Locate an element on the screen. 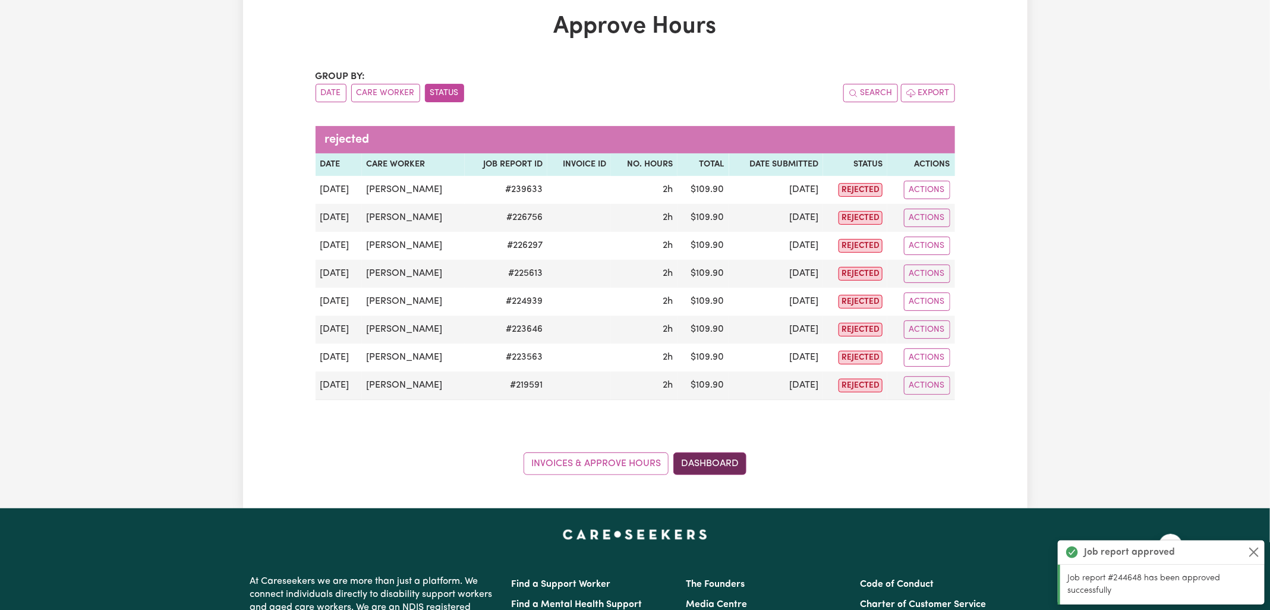  button: Export is located at coordinates (928, 93).